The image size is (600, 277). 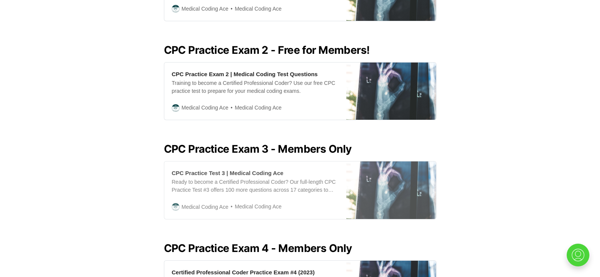 What do you see at coordinates (245, 74) in the screenshot?
I see `div: CPC Practice Exam 2 | Medical Coding Test Questions` at bounding box center [245, 74].